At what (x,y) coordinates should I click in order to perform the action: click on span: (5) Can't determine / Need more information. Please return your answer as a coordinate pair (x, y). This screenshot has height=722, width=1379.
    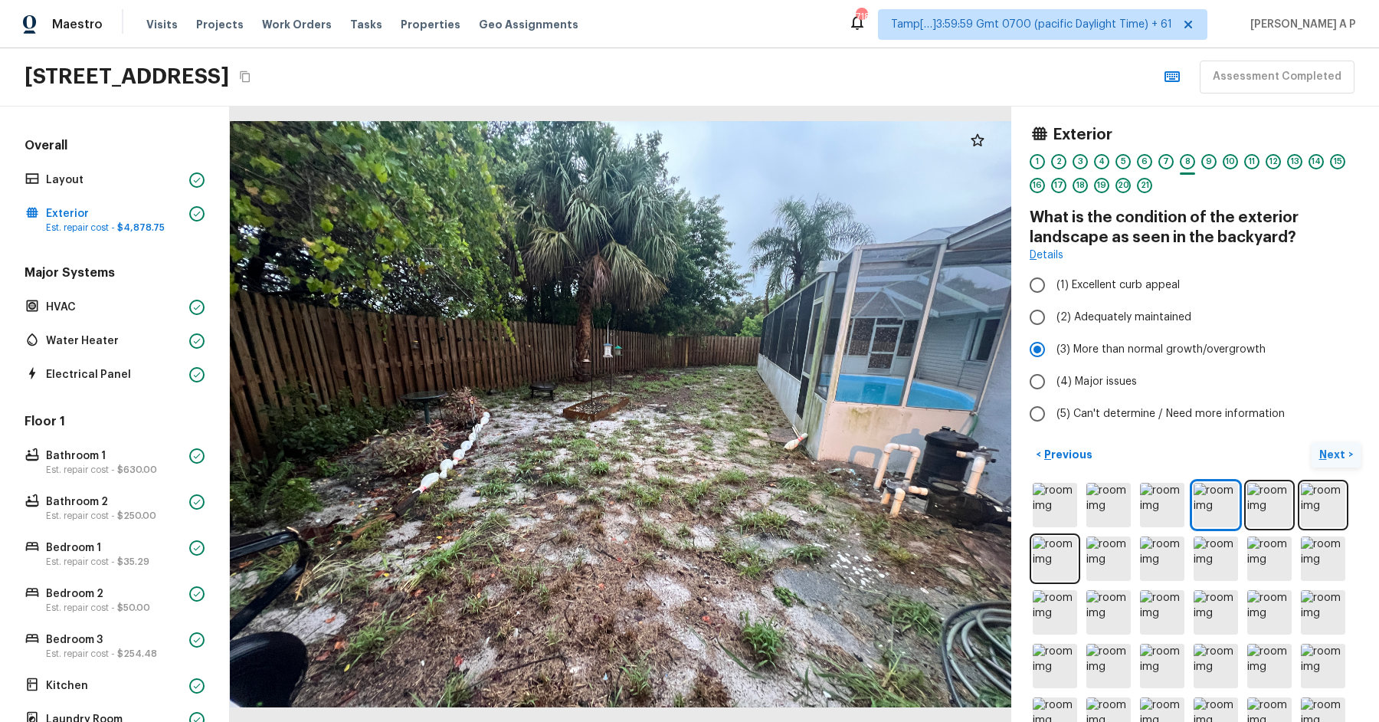
    Looking at the image, I should click on (1171, 414).